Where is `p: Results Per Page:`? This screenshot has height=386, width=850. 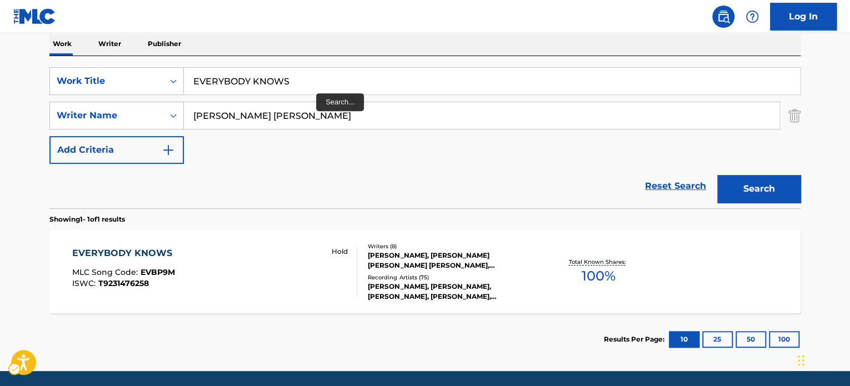 p: Results Per Page: is located at coordinates (636, 340).